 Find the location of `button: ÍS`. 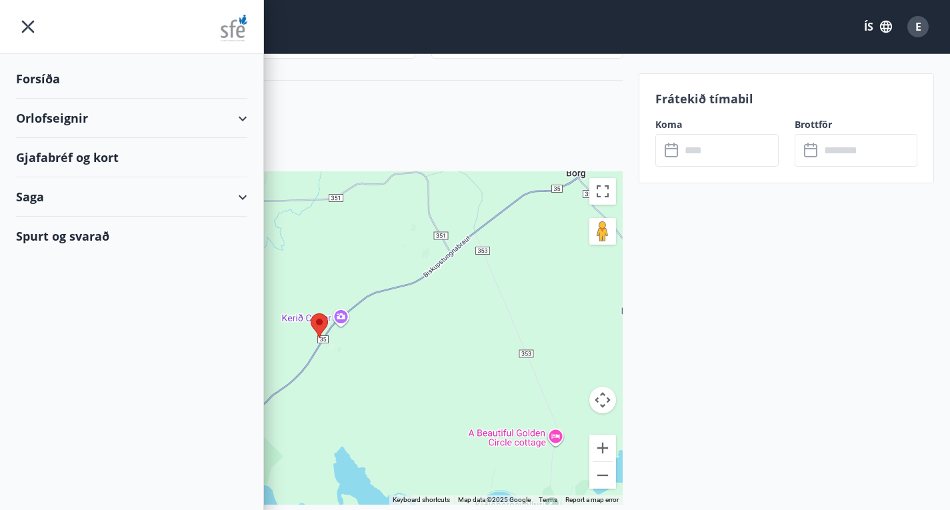

button: ÍS is located at coordinates (878, 27).